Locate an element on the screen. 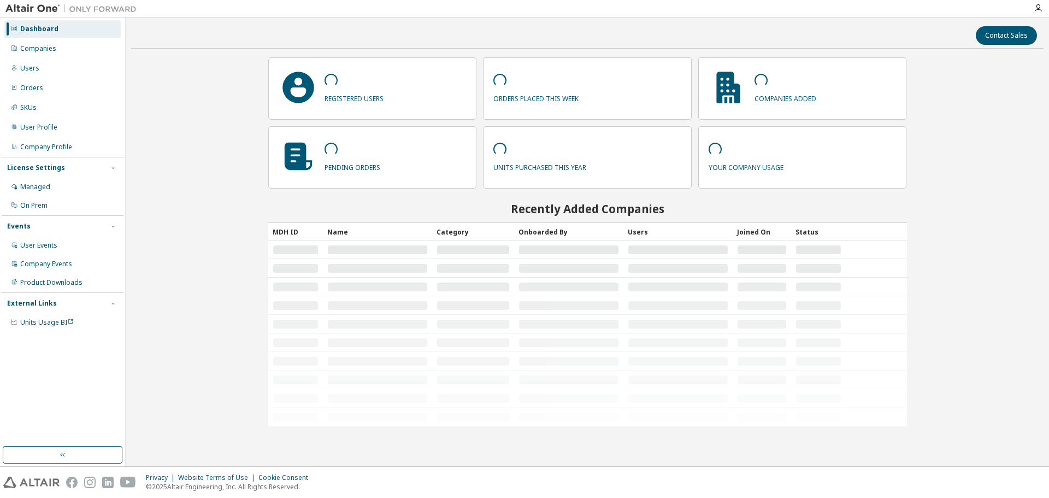  div: Name is located at coordinates (378, 232).